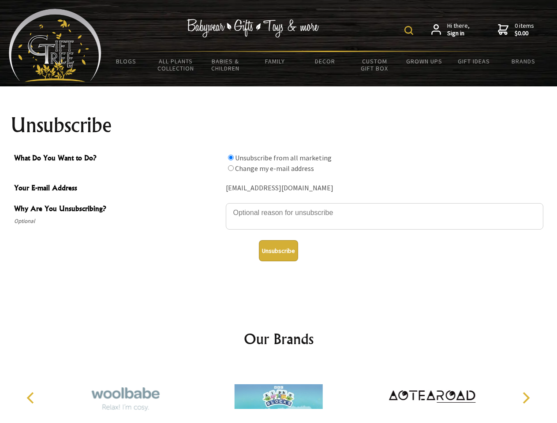 Image resolution: width=557 pixels, height=423 pixels. What do you see at coordinates (409, 30) in the screenshot?
I see `img: product search` at bounding box center [409, 30].